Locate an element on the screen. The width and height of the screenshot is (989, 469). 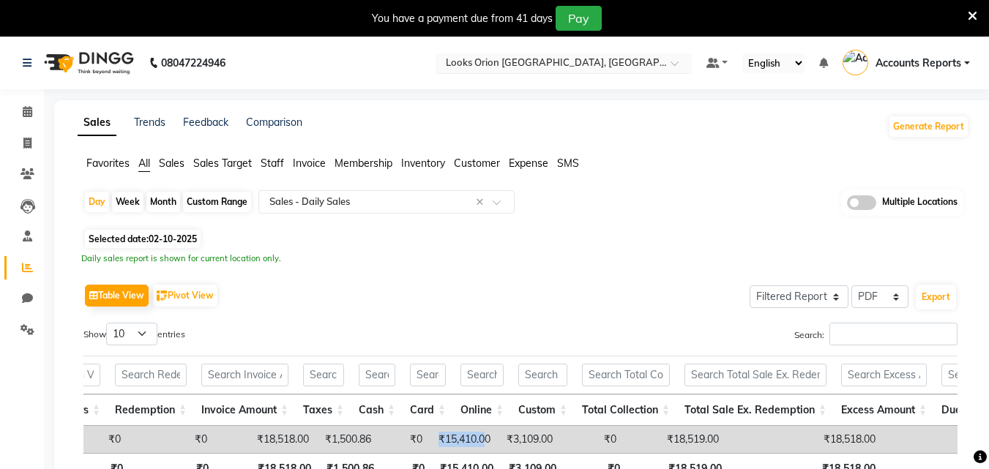
button: Pivot View is located at coordinates (185, 296).